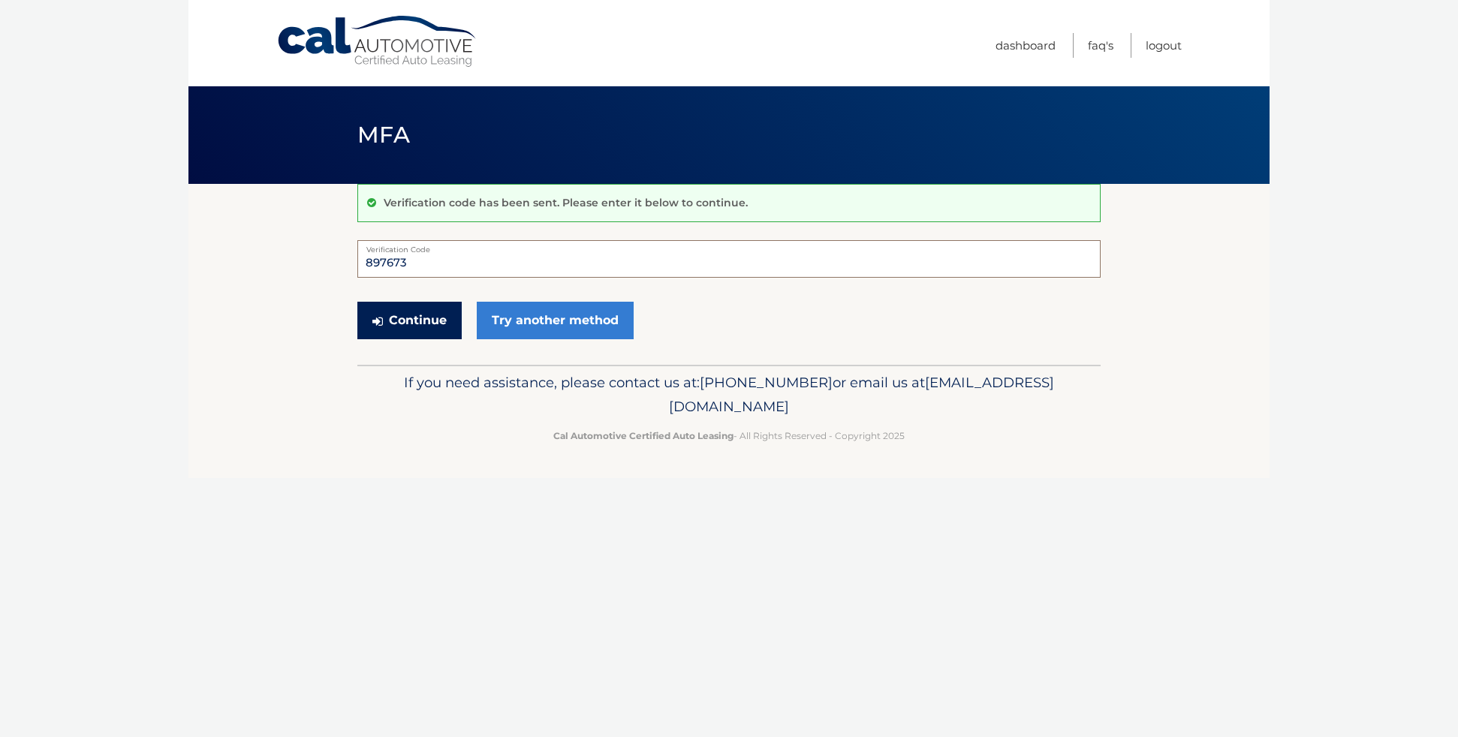  Describe the element at coordinates (729, 246) in the screenshot. I see `label: Verification Code` at that location.